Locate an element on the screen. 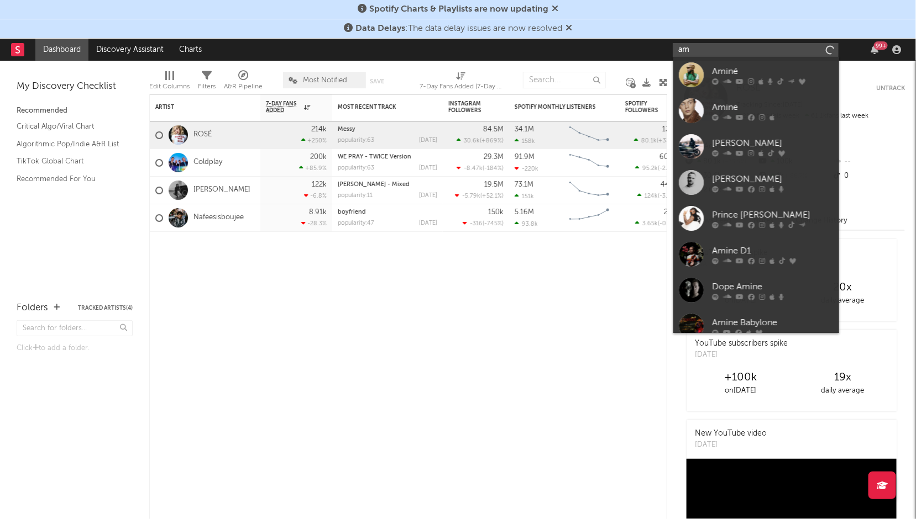  div: 93.8k is located at coordinates (526, 224).